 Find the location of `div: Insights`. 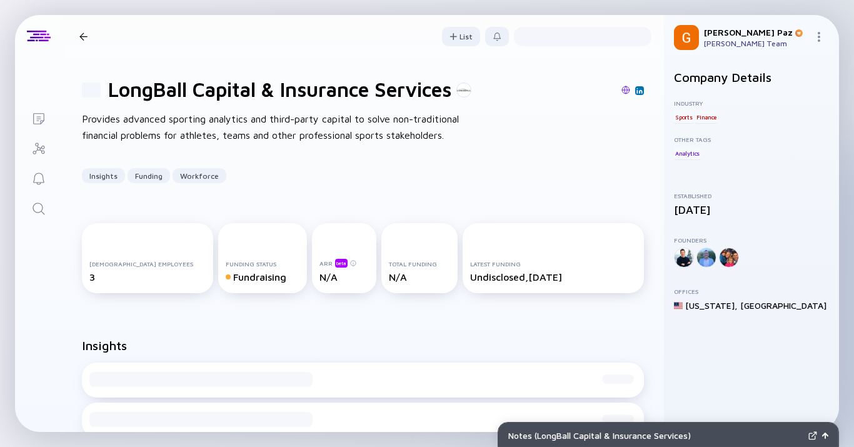

div: Insights is located at coordinates (103, 176).